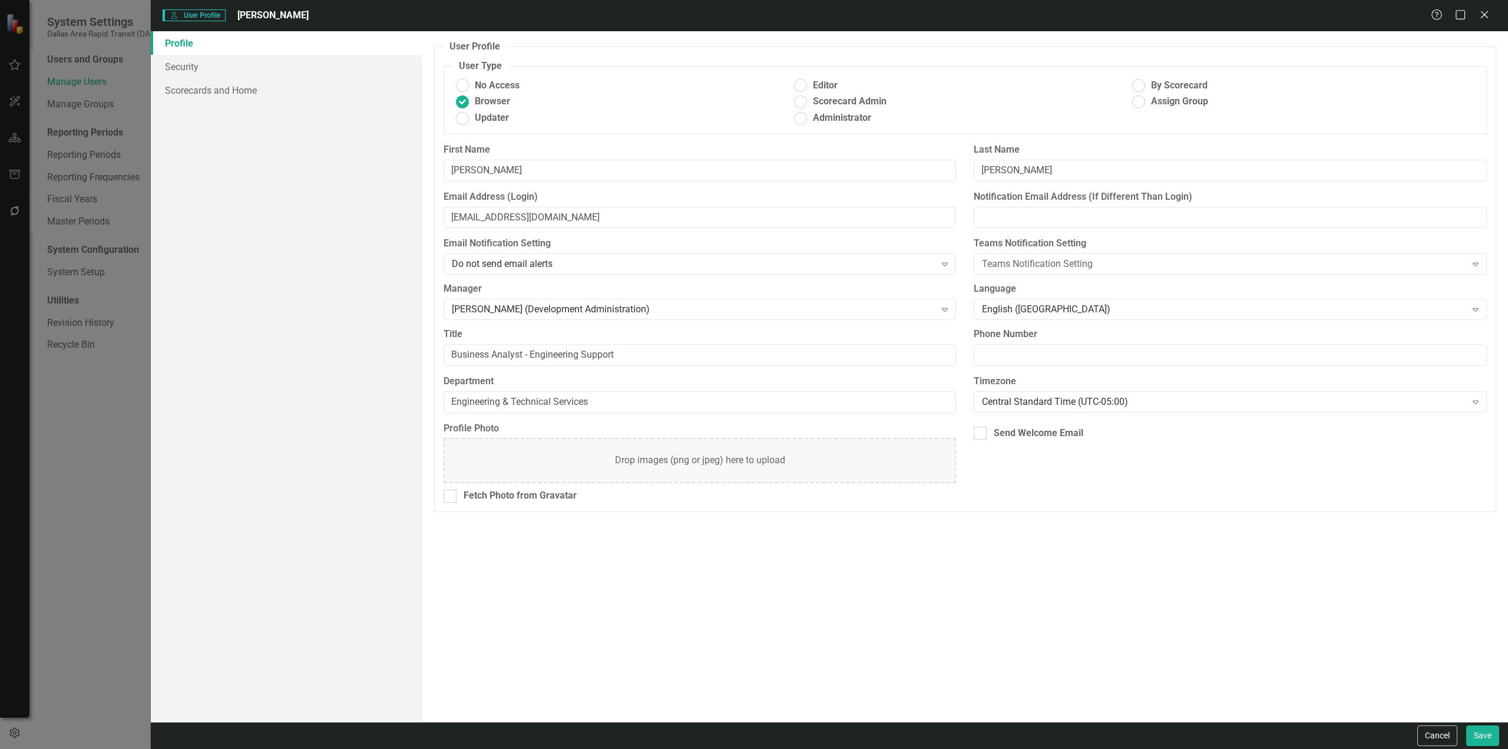  Describe the element at coordinates (1230, 381) in the screenshot. I see `label: Timezone` at that location.